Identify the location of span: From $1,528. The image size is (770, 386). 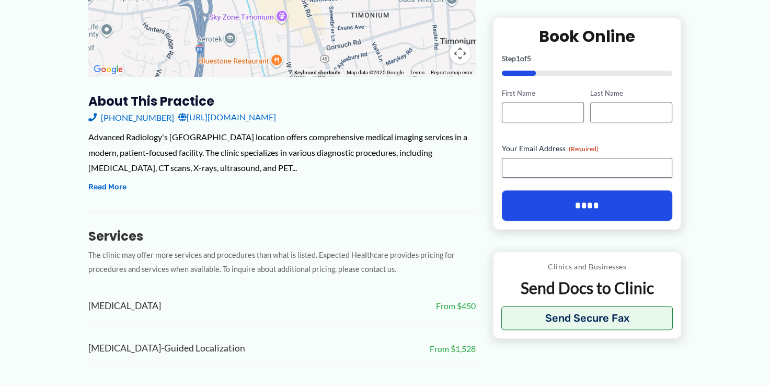
(452, 348).